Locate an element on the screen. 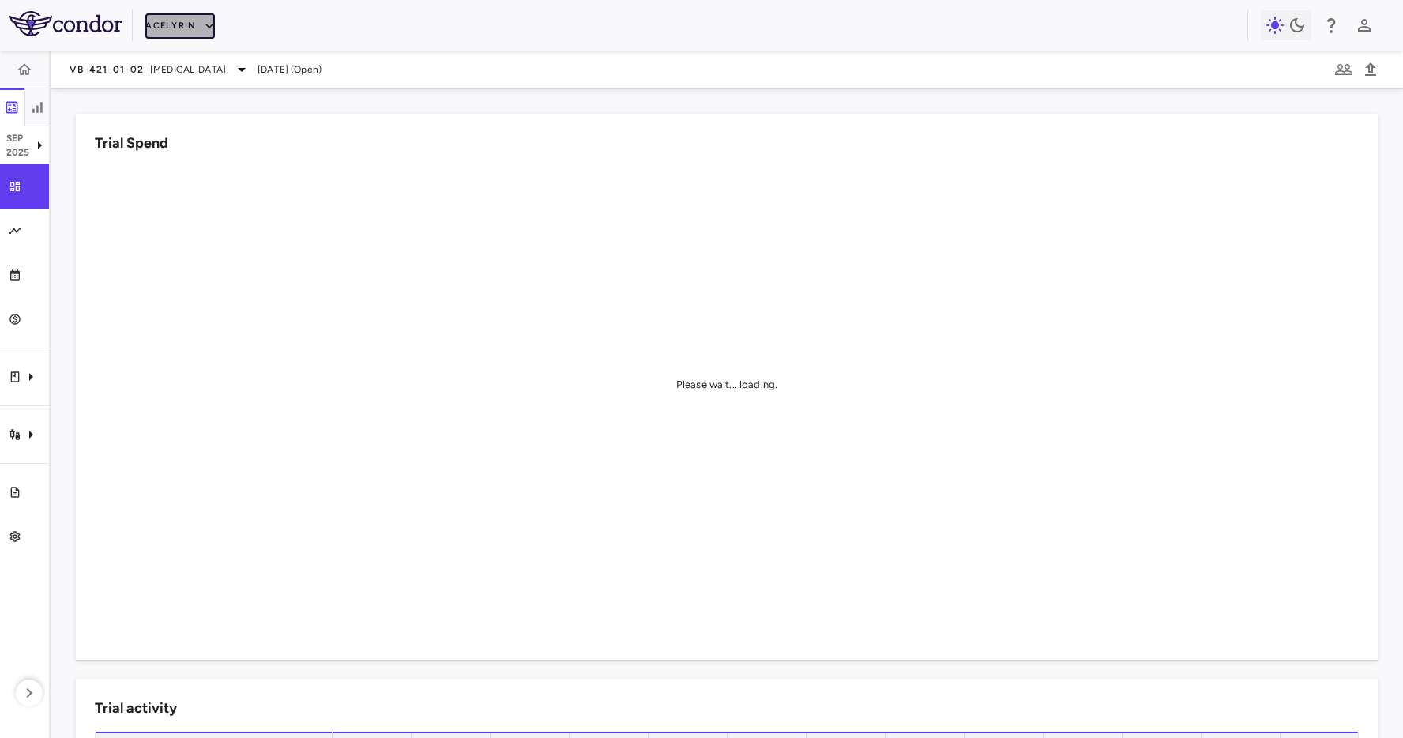 The width and height of the screenshot is (1403, 738). h6: Trial activity is located at coordinates (136, 708).